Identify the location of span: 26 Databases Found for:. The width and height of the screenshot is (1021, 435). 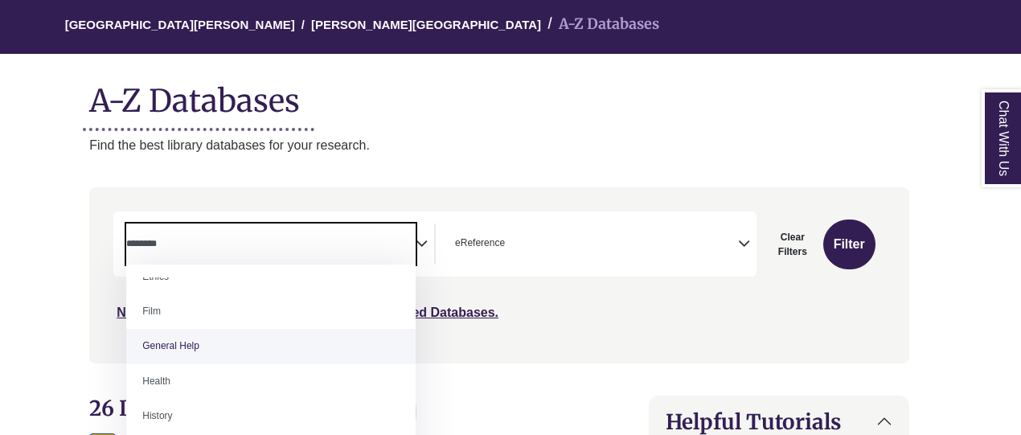
(212, 408).